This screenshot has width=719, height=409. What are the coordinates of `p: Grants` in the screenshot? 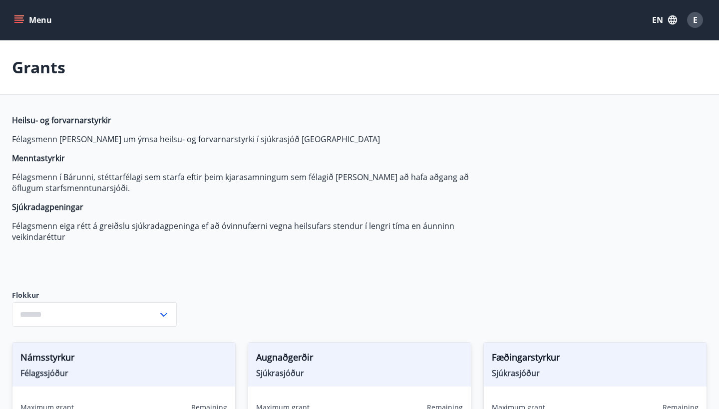 It's located at (38, 67).